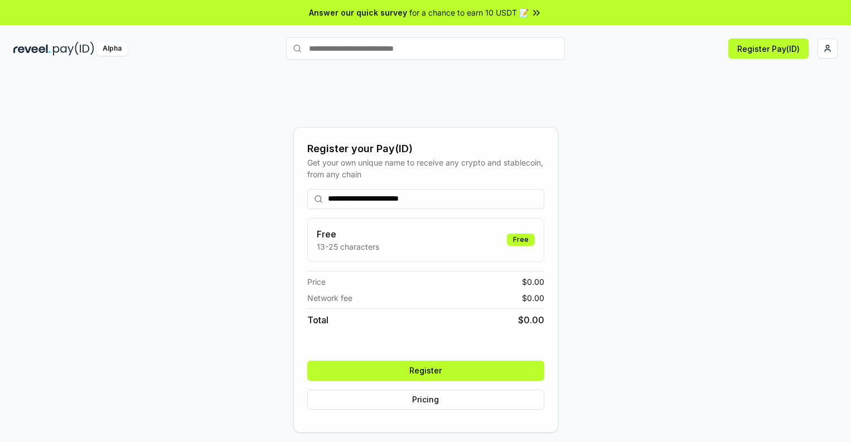 The image size is (851, 442). What do you see at coordinates (425, 400) in the screenshot?
I see `button: Pricing` at bounding box center [425, 400].